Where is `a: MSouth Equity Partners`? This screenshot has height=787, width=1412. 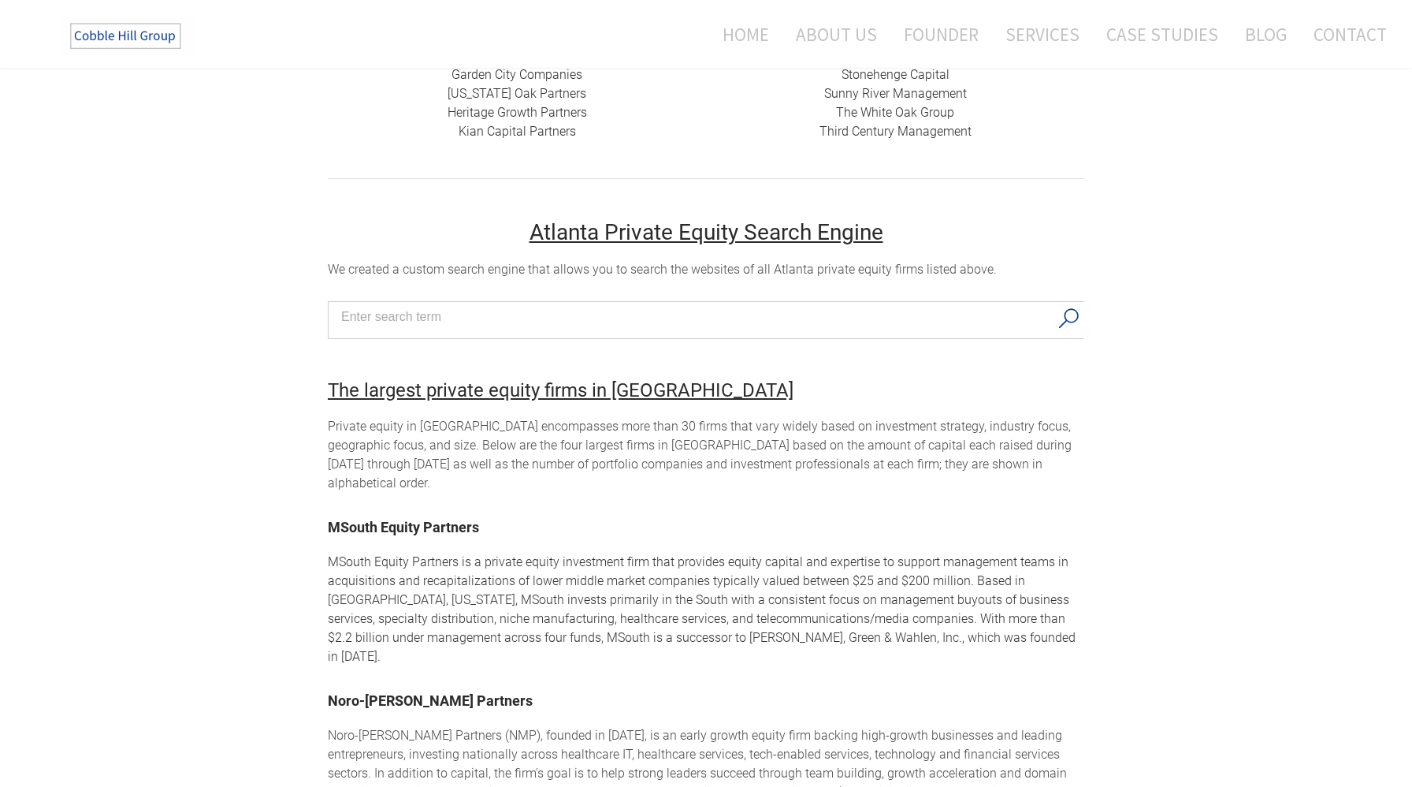 a: MSouth Equity Partners is located at coordinates (404, 527).